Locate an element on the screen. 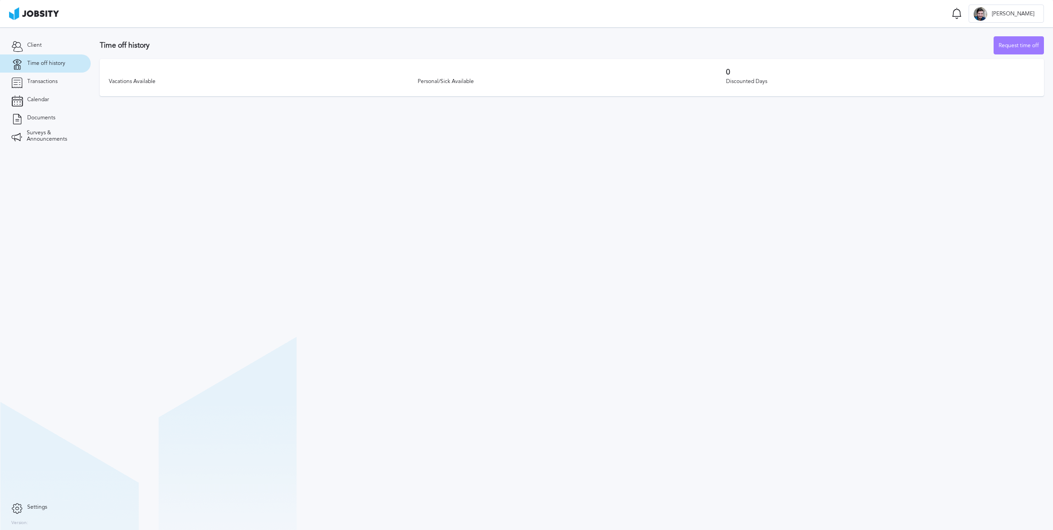 Image resolution: width=1053 pixels, height=530 pixels. div: Discounted Days is located at coordinates (880, 82).